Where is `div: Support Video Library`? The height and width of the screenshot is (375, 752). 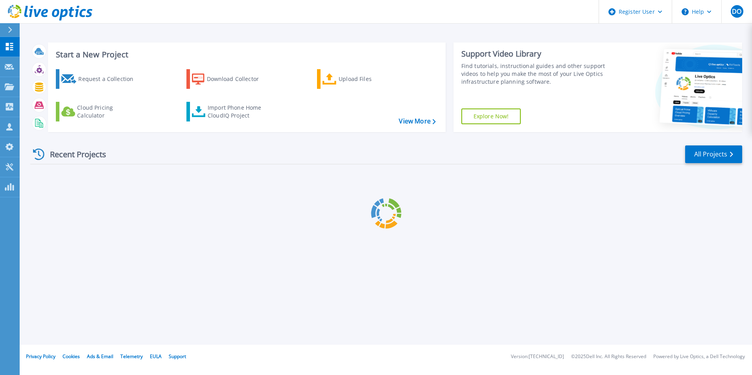 div: Support Video Library is located at coordinates (535, 54).